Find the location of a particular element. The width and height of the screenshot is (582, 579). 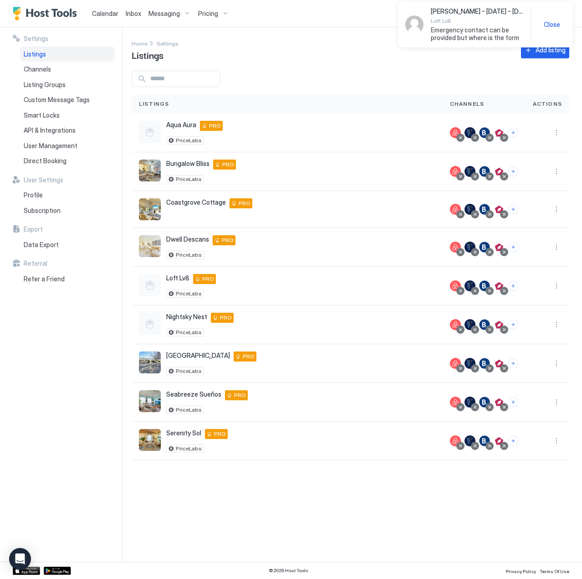

span: Terms Of Use is located at coordinates (554, 571).